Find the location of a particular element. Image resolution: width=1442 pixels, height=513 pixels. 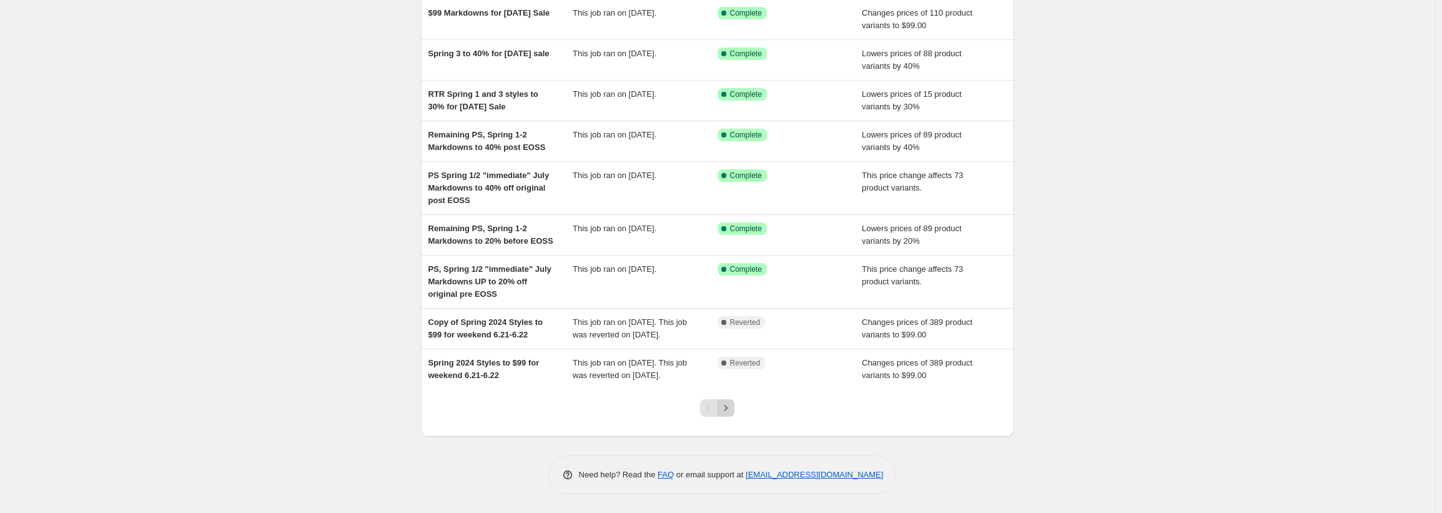

span: or email support at is located at coordinates (709, 474).